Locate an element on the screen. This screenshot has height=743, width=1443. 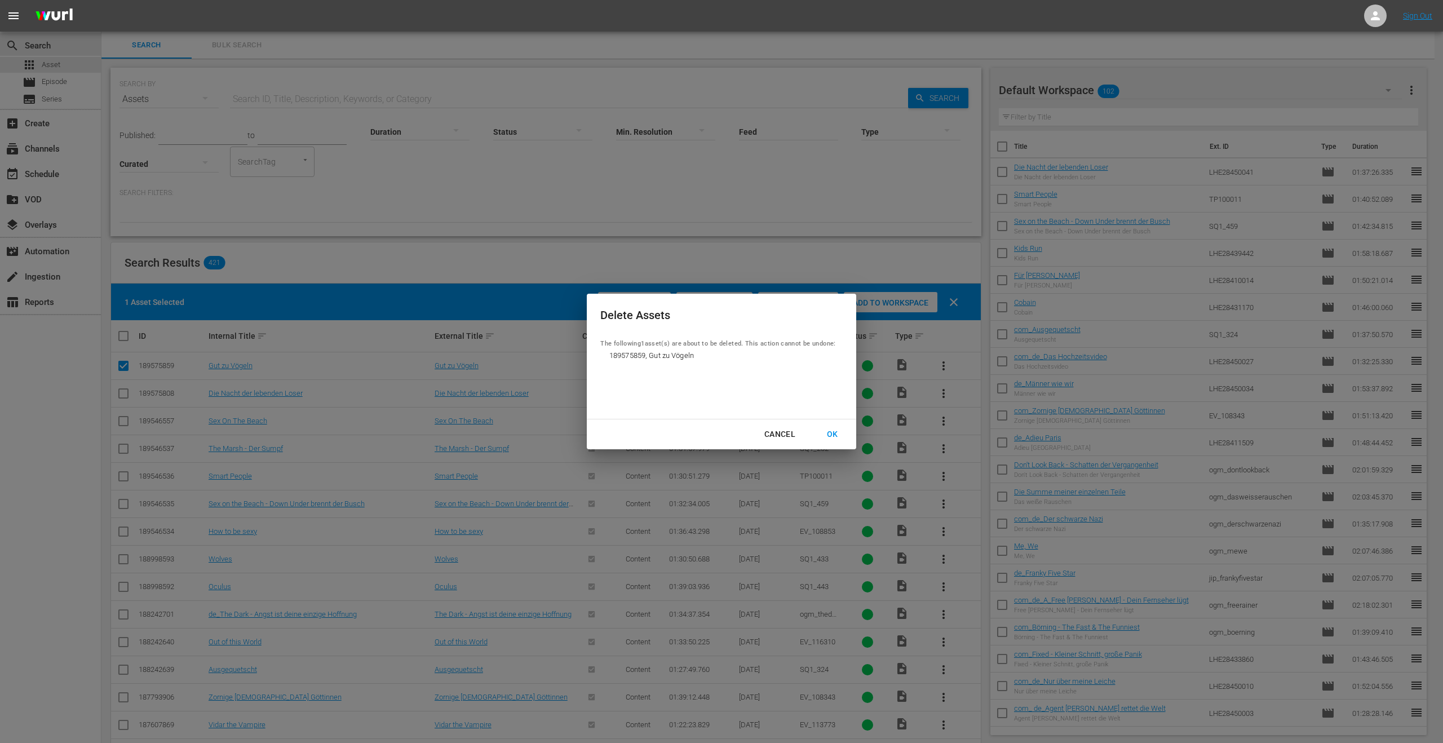
span: 189575859, Gut zu Vögeln is located at coordinates (702, 356).